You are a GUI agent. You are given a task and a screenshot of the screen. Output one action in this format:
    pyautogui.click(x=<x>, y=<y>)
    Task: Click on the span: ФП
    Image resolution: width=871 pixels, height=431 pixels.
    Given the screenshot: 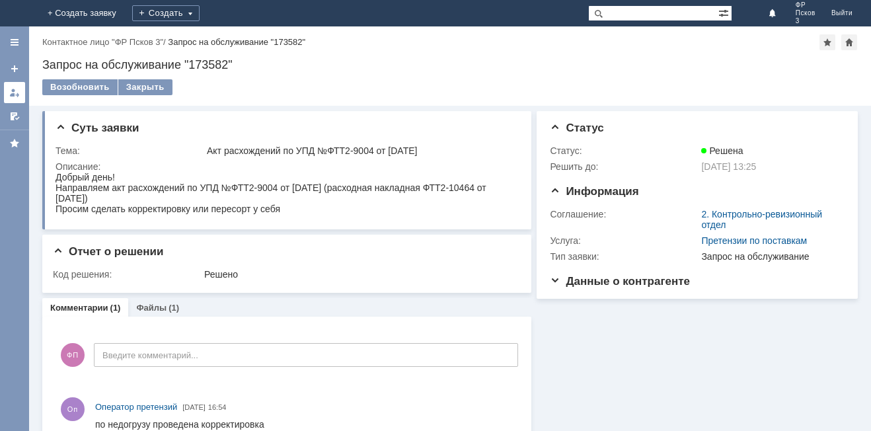 What is the action you would take?
    pyautogui.click(x=73, y=355)
    